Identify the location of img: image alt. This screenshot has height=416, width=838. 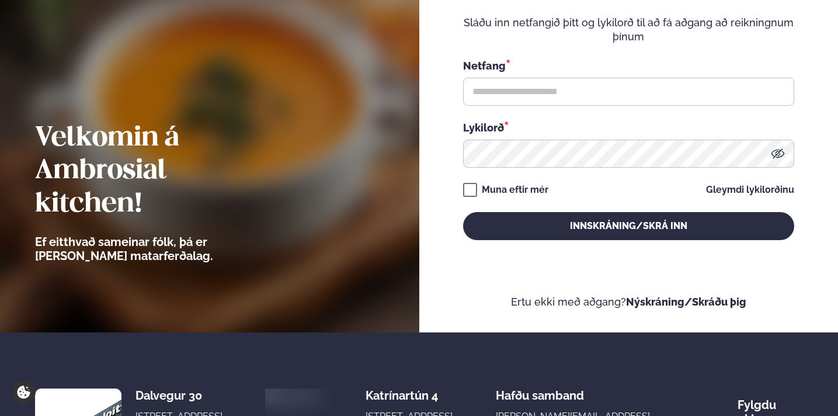
(290, 395).